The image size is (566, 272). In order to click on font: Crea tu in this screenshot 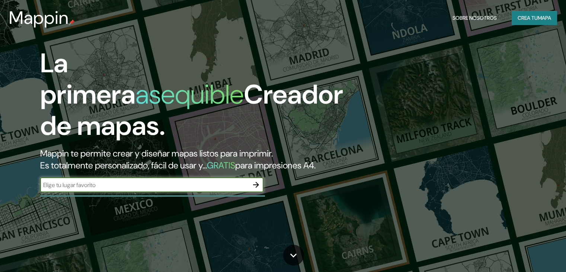, I will do `click(527, 18)`.